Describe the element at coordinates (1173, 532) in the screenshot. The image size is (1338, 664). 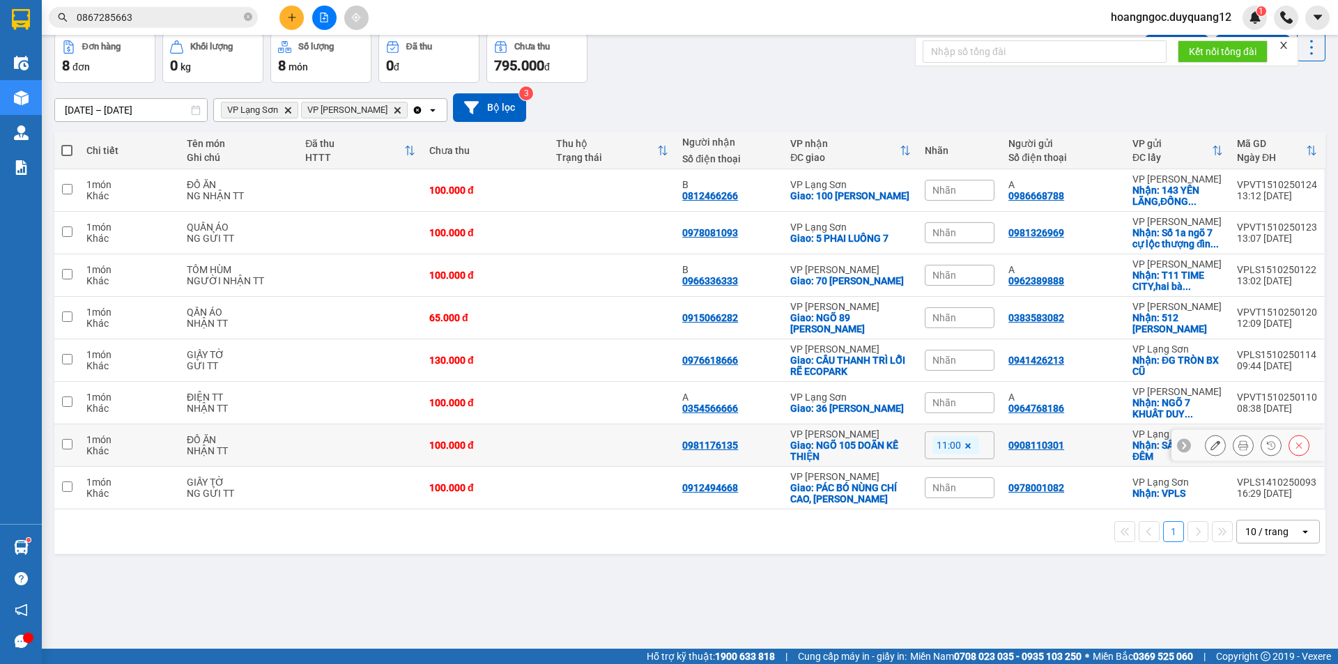
I see `button: 1` at that location.